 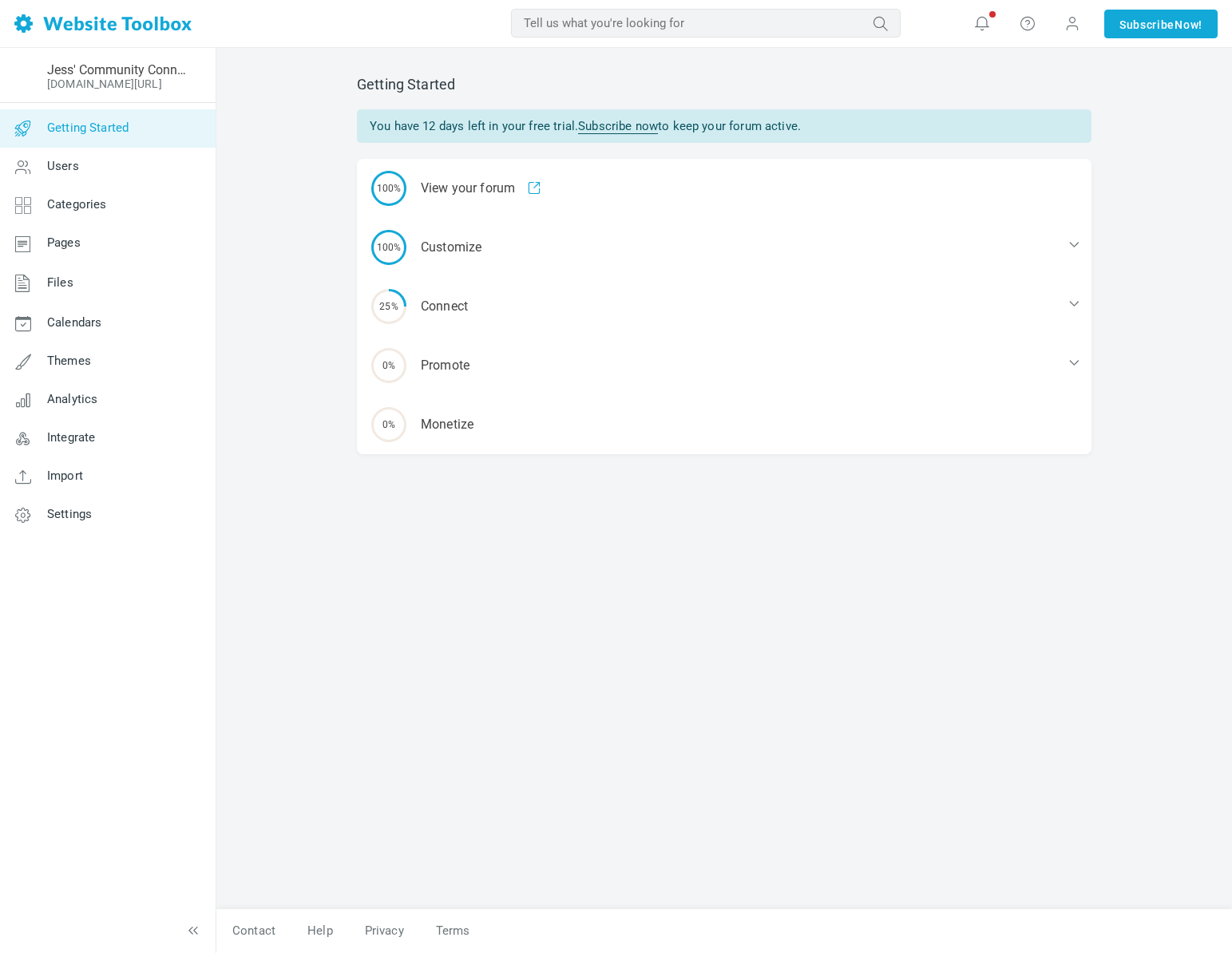 I want to click on span: Calendars, so click(x=74, y=322).